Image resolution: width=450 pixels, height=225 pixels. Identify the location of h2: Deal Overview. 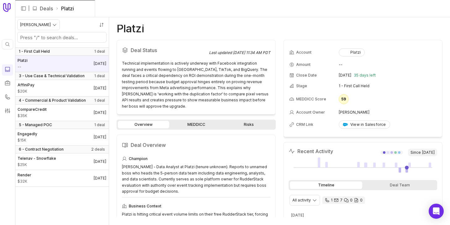
(196, 145).